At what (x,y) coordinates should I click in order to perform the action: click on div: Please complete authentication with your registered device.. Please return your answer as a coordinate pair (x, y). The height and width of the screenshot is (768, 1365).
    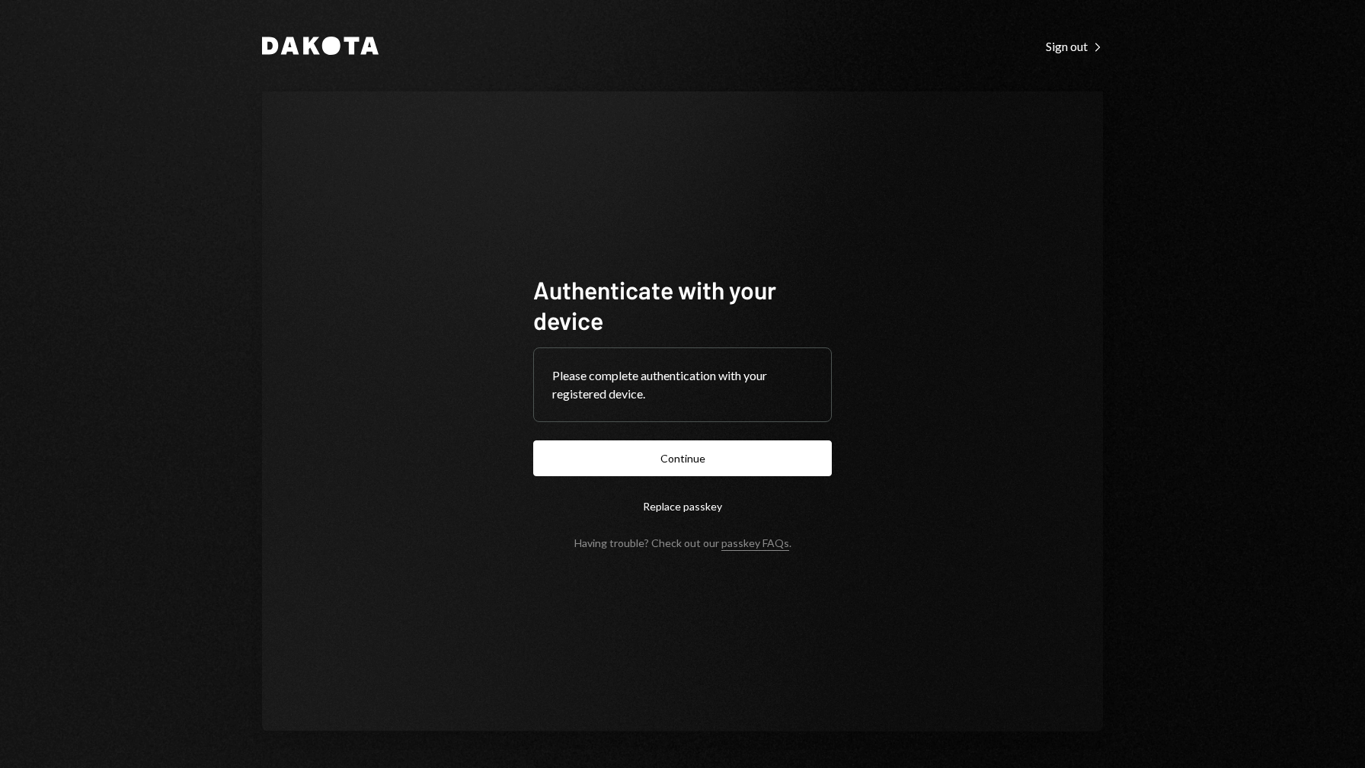
    Looking at the image, I should click on (683, 385).